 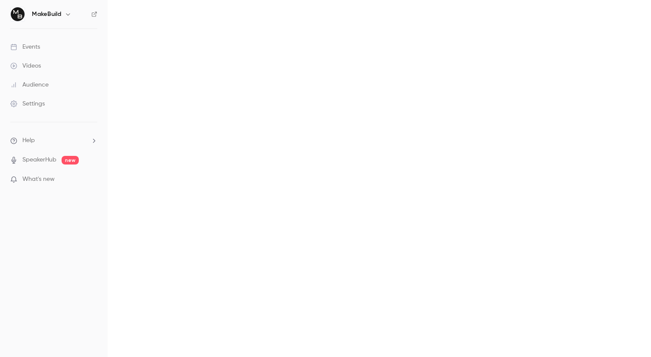 I want to click on li: help-dropdown-opener, so click(x=54, y=140).